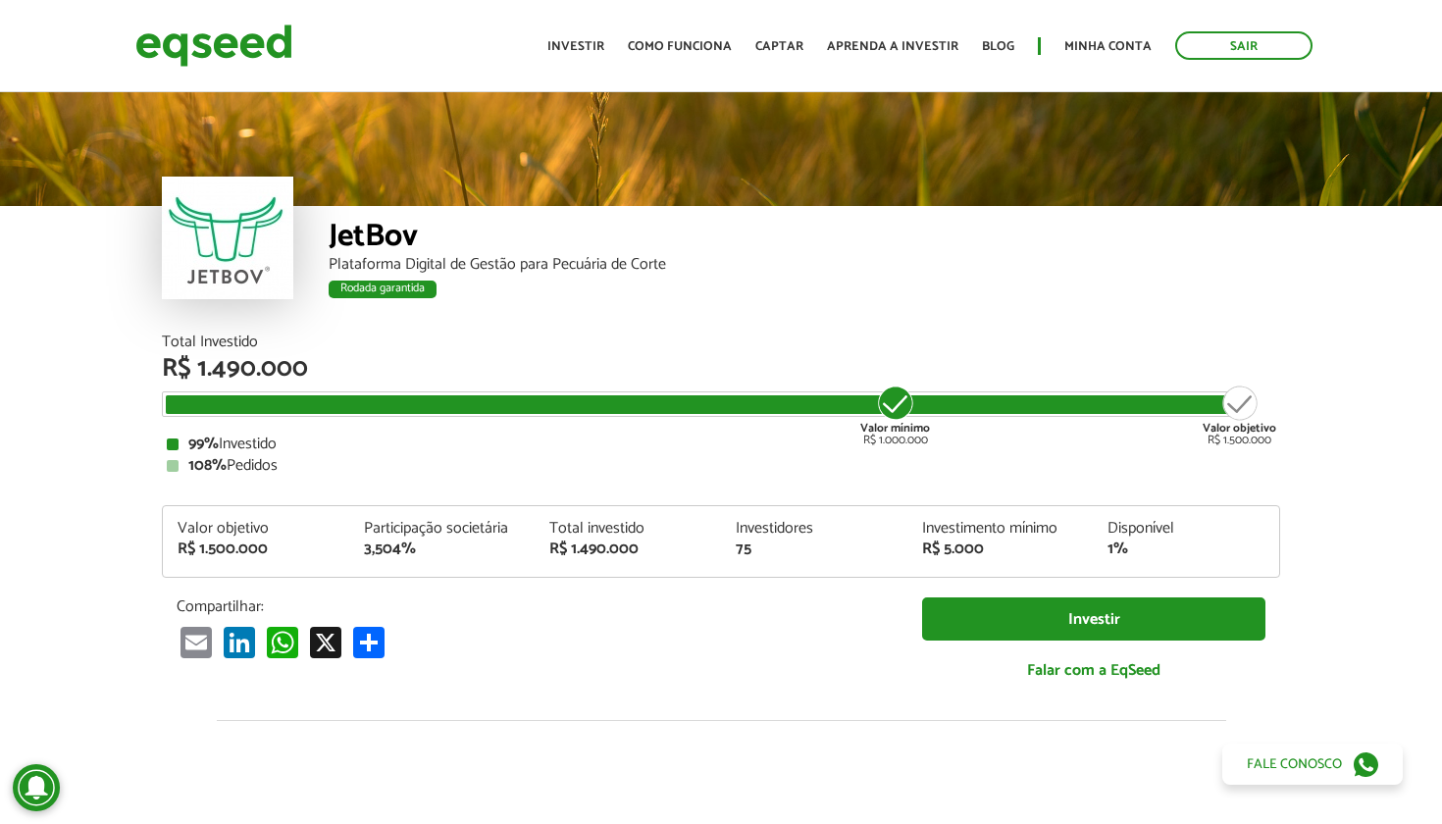 This screenshot has height=824, width=1442. Describe the element at coordinates (721, 444) in the screenshot. I see `div: Investido` at that location.